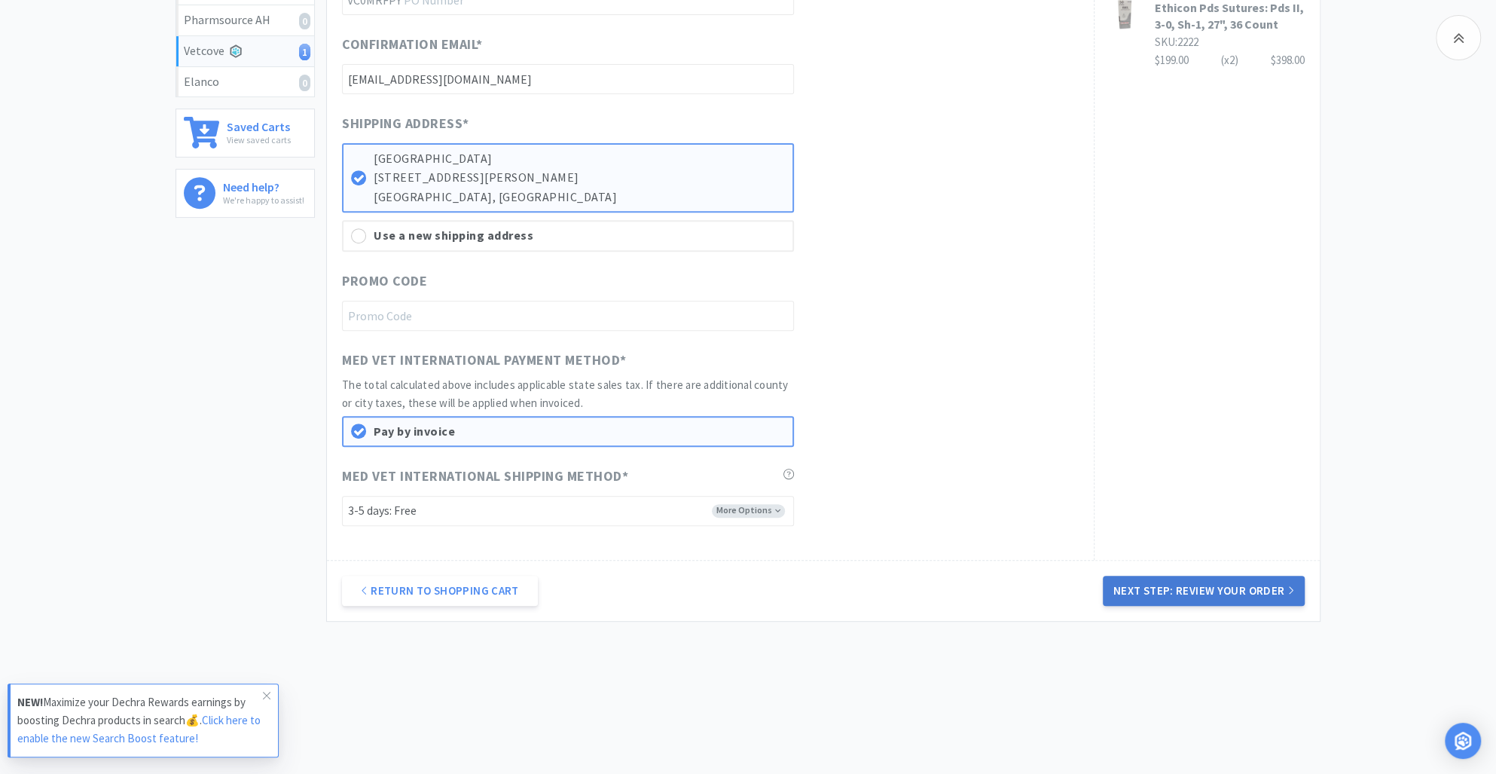 The width and height of the screenshot is (1496, 774). Describe the element at coordinates (245, 82) in the screenshot. I see `a: Elanco0` at that location.